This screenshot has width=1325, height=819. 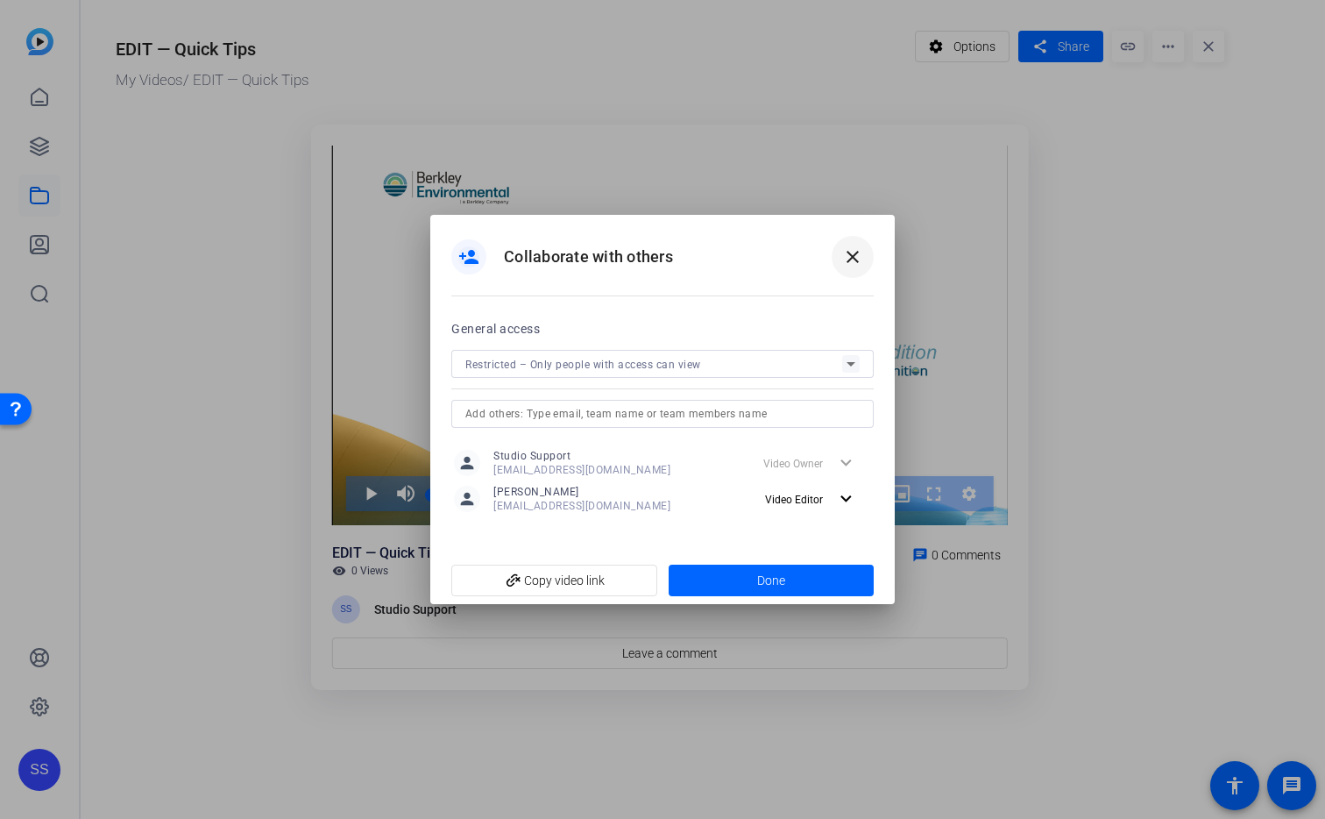 I want to click on h1: Collaborate with others, so click(x=588, y=257).